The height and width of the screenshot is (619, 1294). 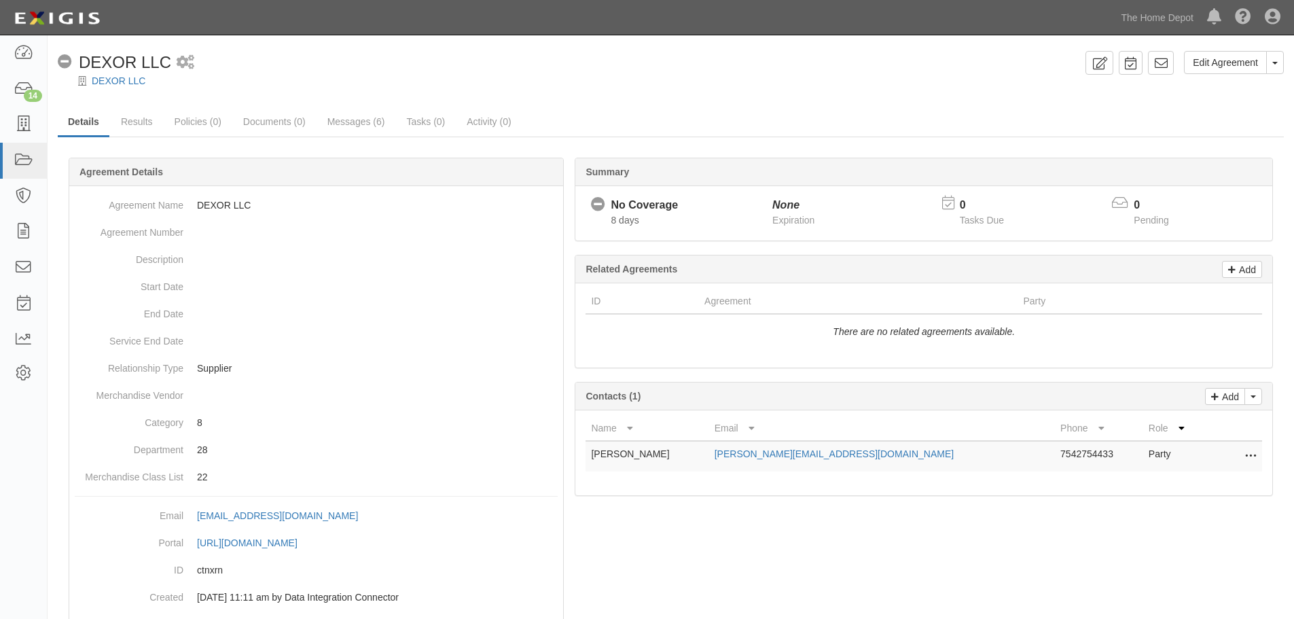 What do you see at coordinates (275, 122) in the screenshot?
I see `a: Documents (0)` at bounding box center [275, 122].